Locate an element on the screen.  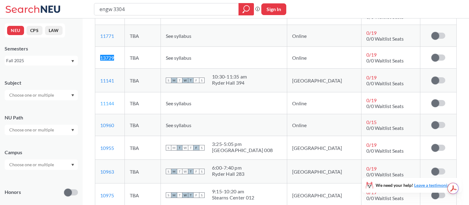
a: 10955 is located at coordinates (107, 148).